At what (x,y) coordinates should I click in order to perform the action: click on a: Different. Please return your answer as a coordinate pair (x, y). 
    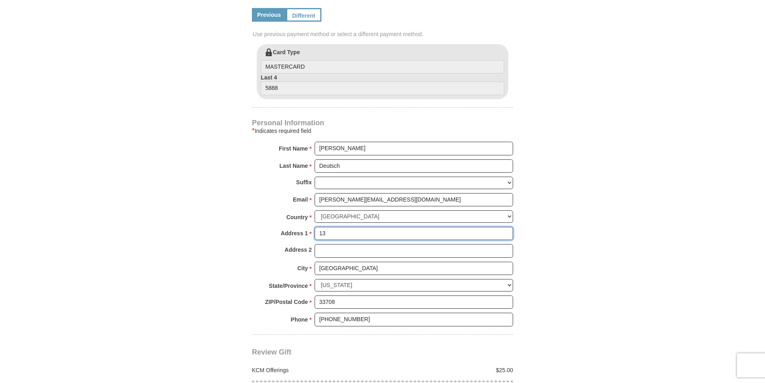
    Looking at the image, I should click on (304, 15).